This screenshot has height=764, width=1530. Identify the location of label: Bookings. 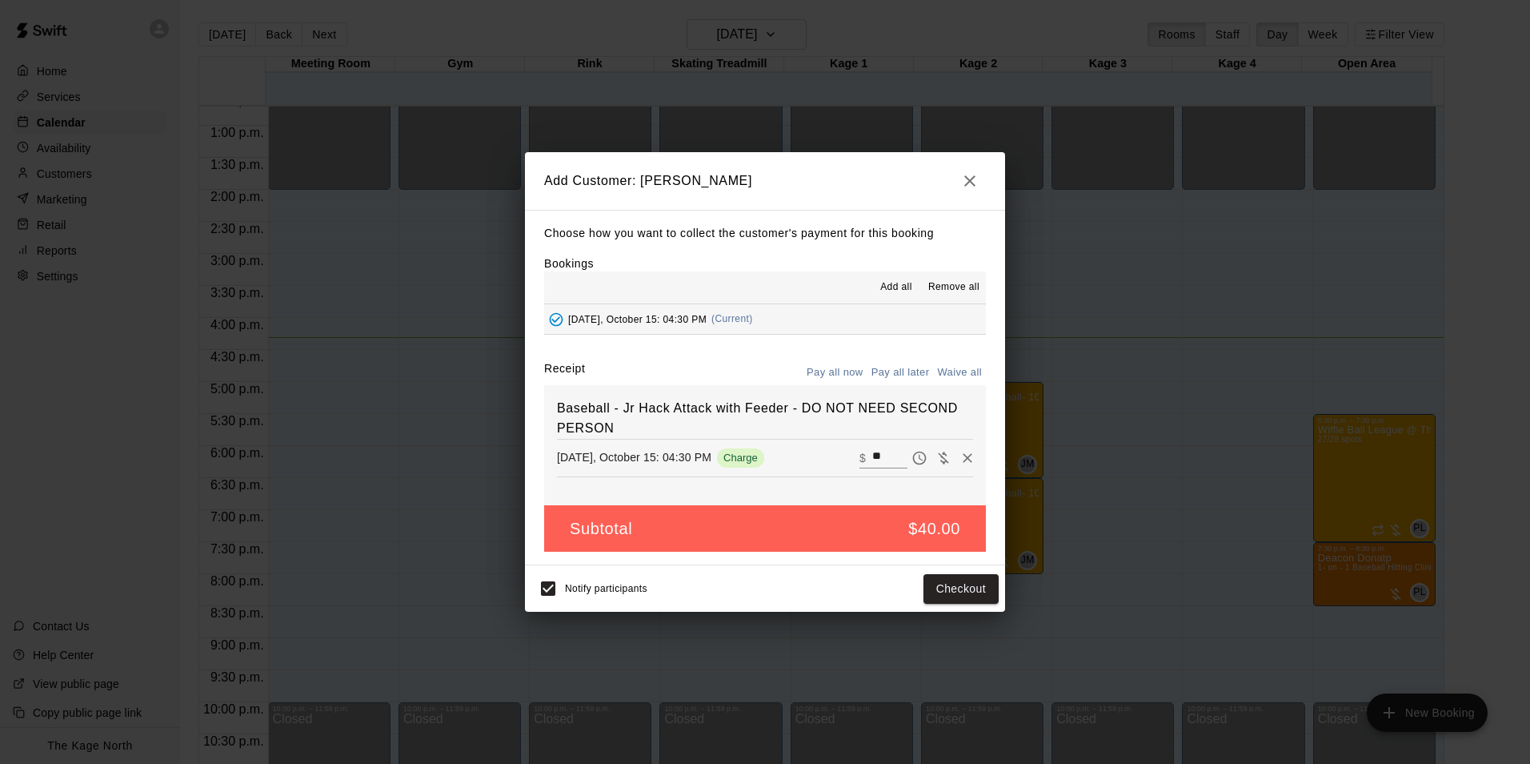
(569, 263).